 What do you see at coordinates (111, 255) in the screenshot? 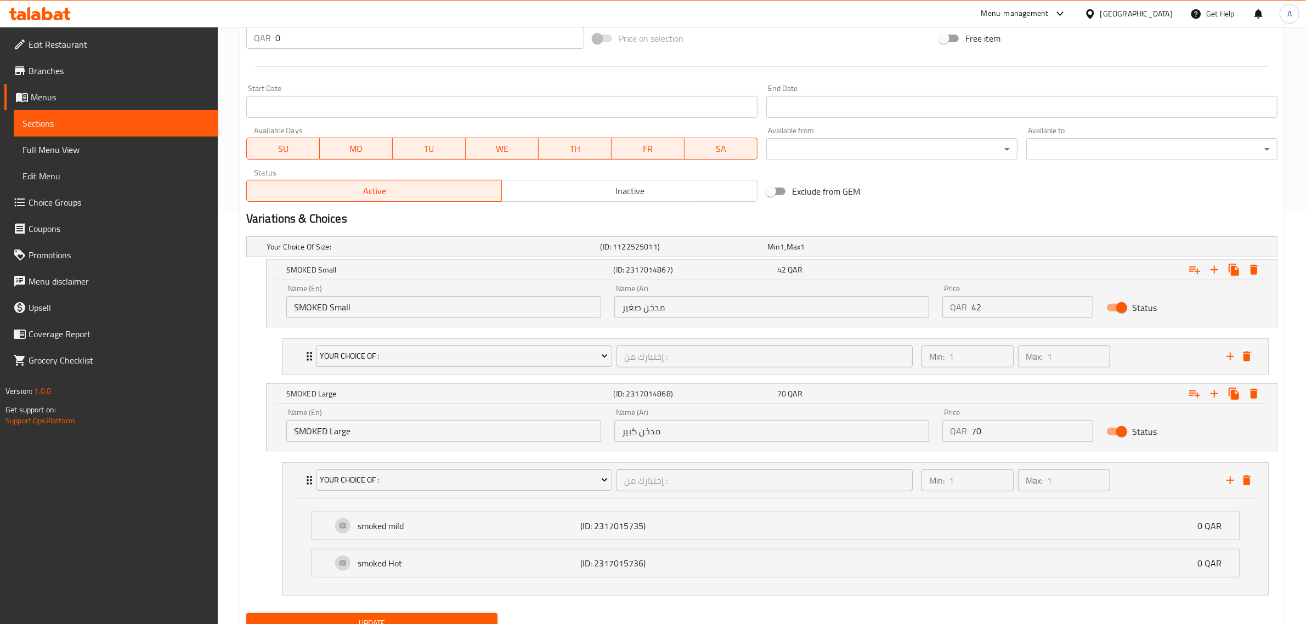
I see `a: Promotions` at bounding box center [111, 255].